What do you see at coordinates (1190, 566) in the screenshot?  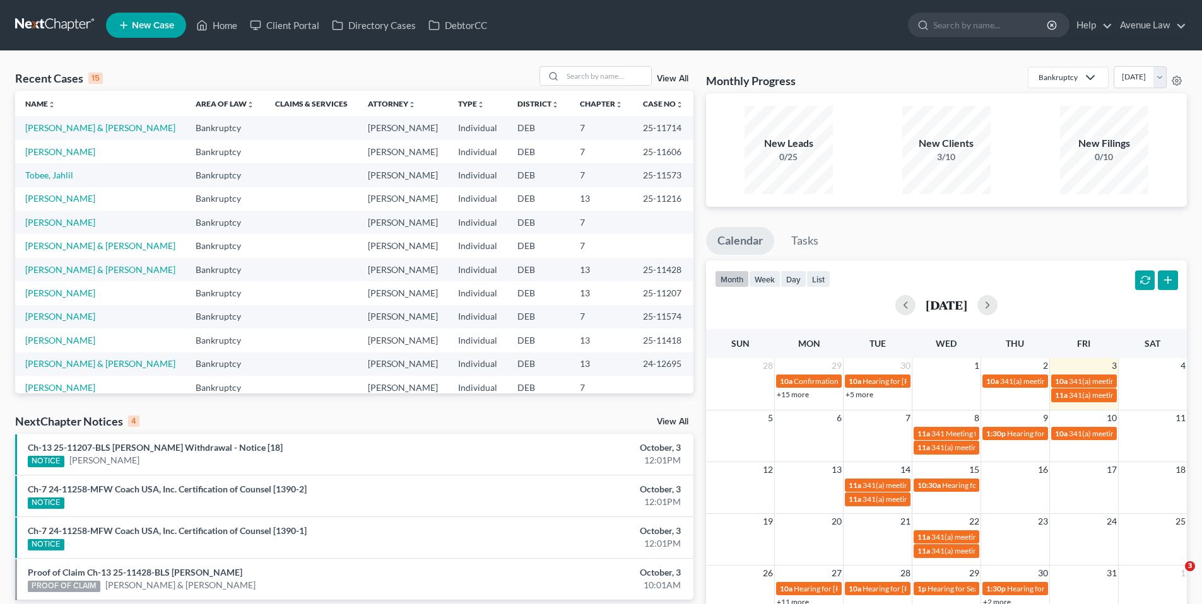 I see `span: 3` at bounding box center [1190, 566].